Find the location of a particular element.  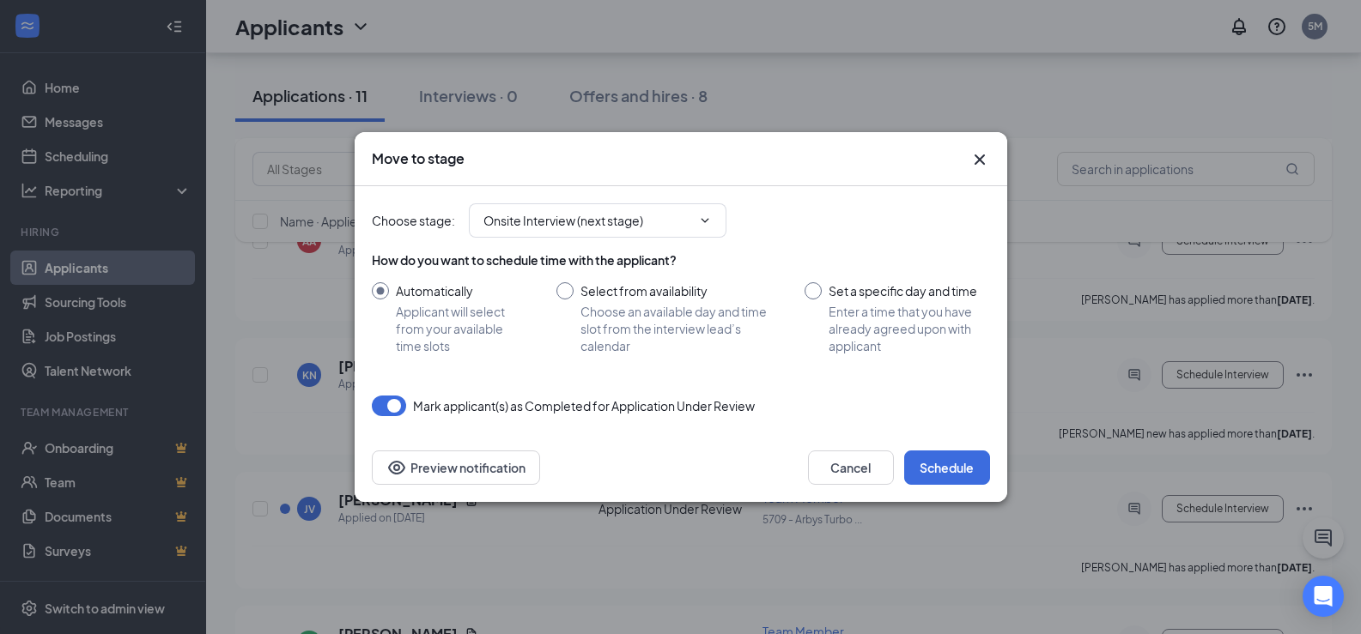

button: Schedule is located at coordinates (947, 468).